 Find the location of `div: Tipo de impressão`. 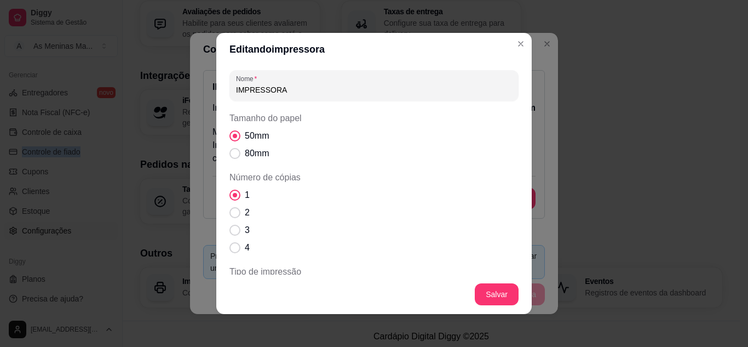

div: Tipo de impressão is located at coordinates (374, 289).